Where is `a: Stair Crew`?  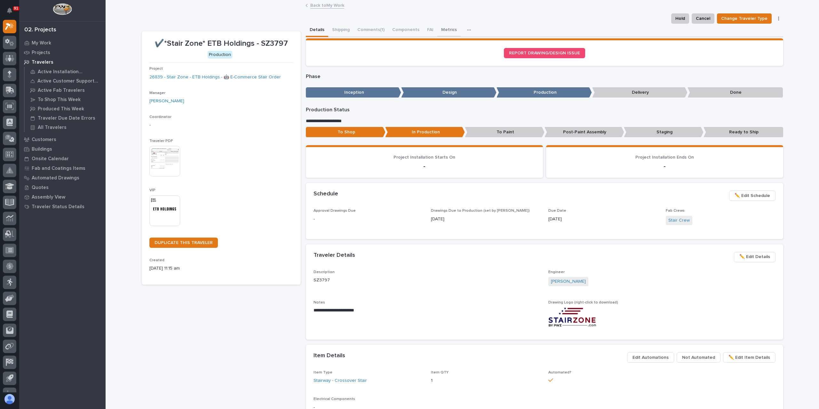
a: Stair Crew is located at coordinates (678, 220).